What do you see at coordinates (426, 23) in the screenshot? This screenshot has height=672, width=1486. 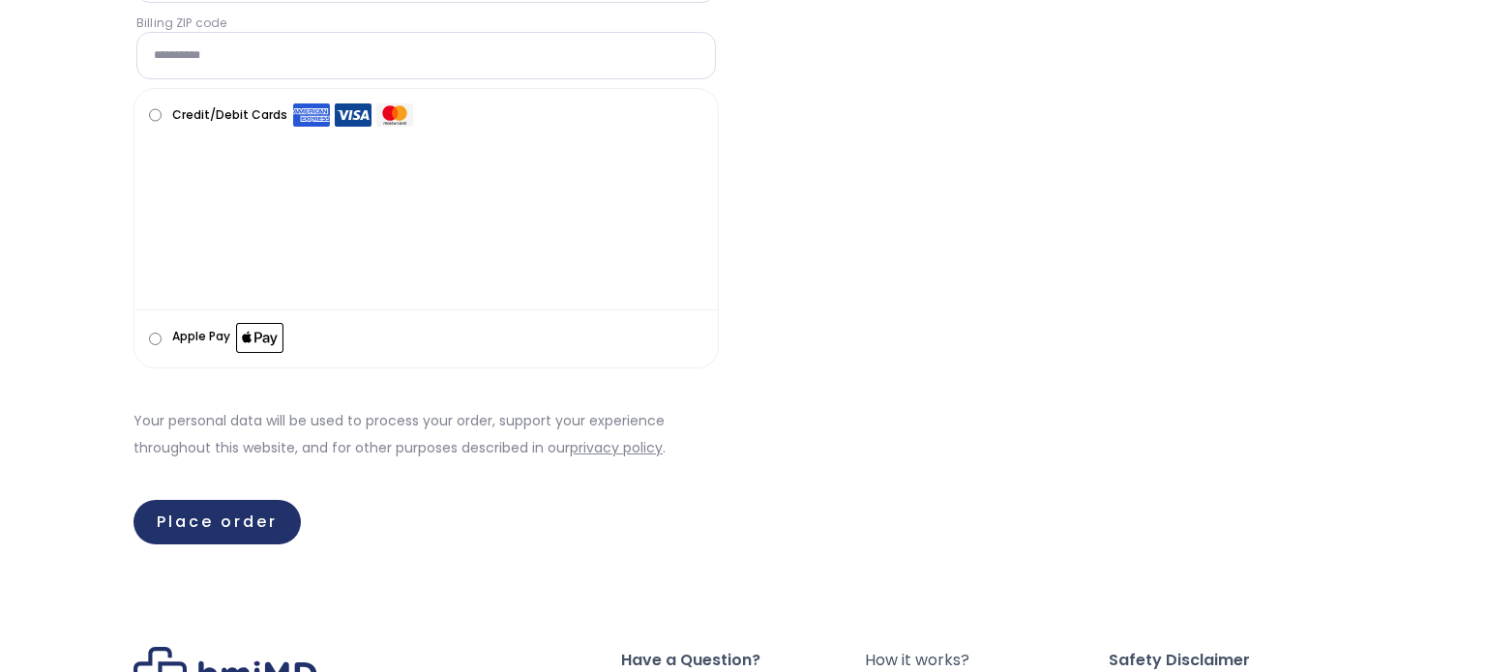 I see `label: Billing ZIP code` at bounding box center [426, 23].